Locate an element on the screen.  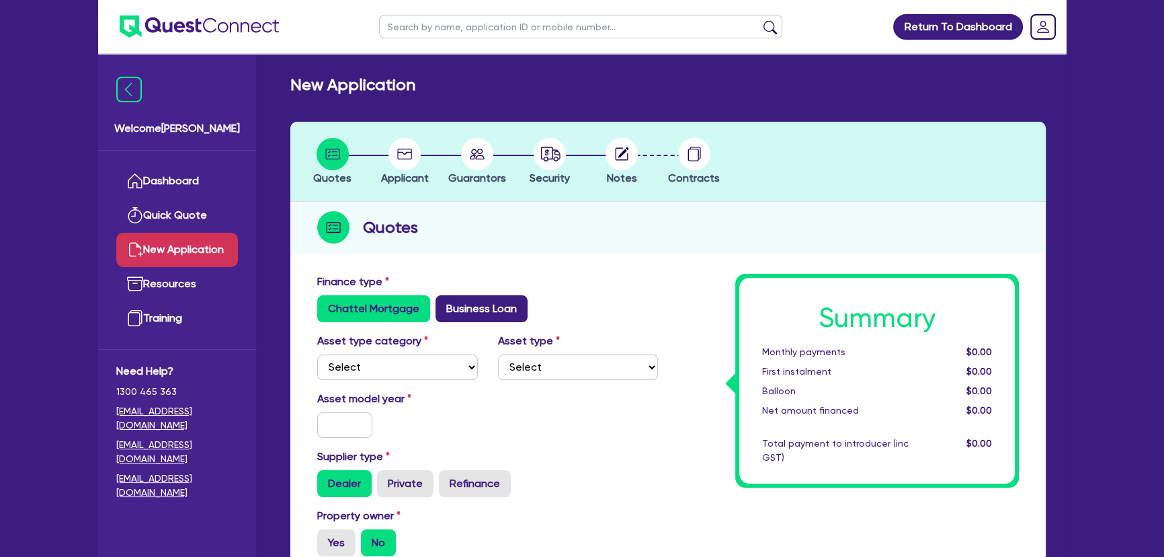
span: Contracts is located at coordinates (694, 177).